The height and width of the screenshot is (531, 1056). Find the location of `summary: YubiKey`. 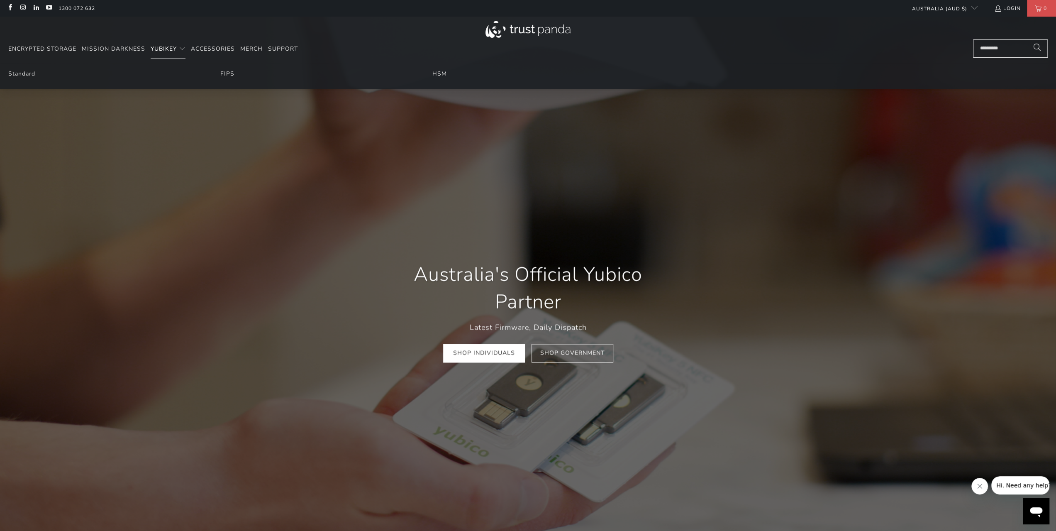

summary: YubiKey is located at coordinates (168, 49).